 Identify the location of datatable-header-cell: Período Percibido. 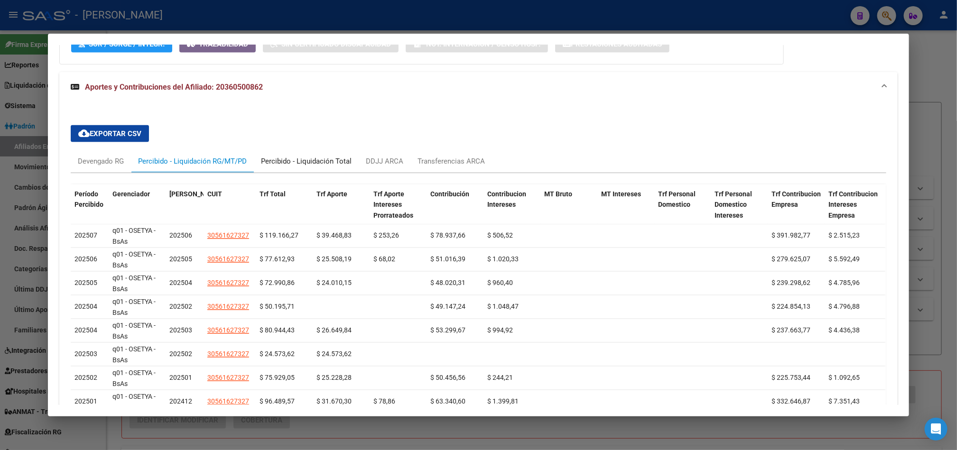
(90, 206).